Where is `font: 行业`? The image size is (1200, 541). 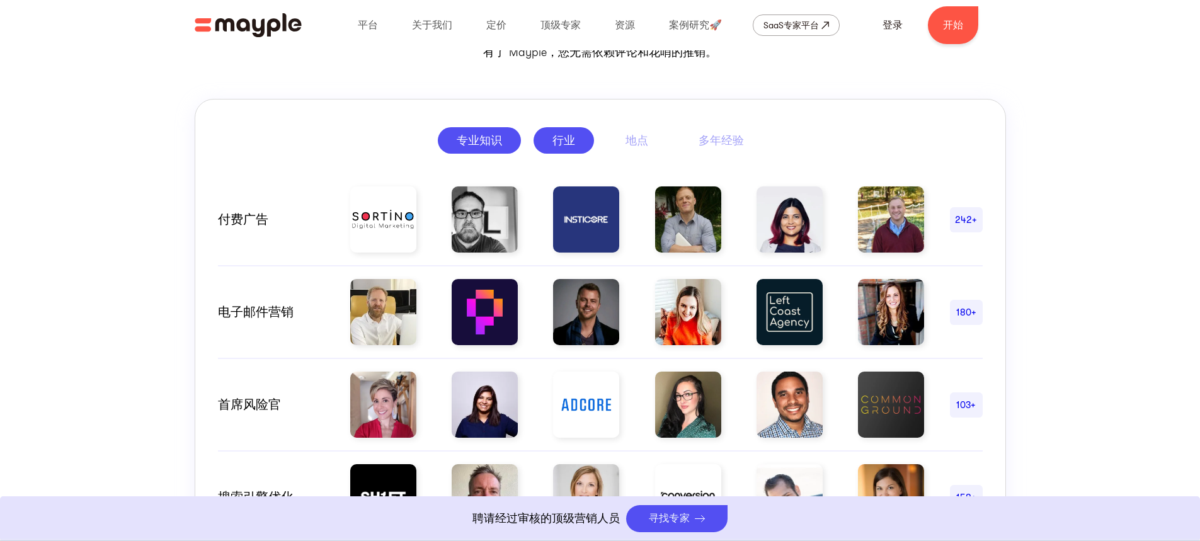 font: 行业 is located at coordinates (564, 140).